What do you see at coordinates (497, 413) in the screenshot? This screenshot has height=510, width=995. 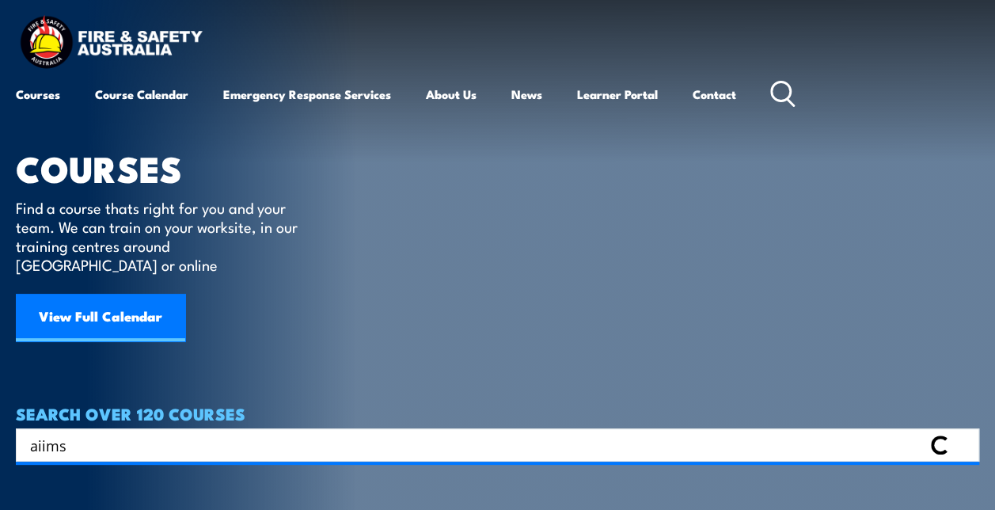 I see `h4: SEARCH OVER 120 COURSES` at bounding box center [497, 413].